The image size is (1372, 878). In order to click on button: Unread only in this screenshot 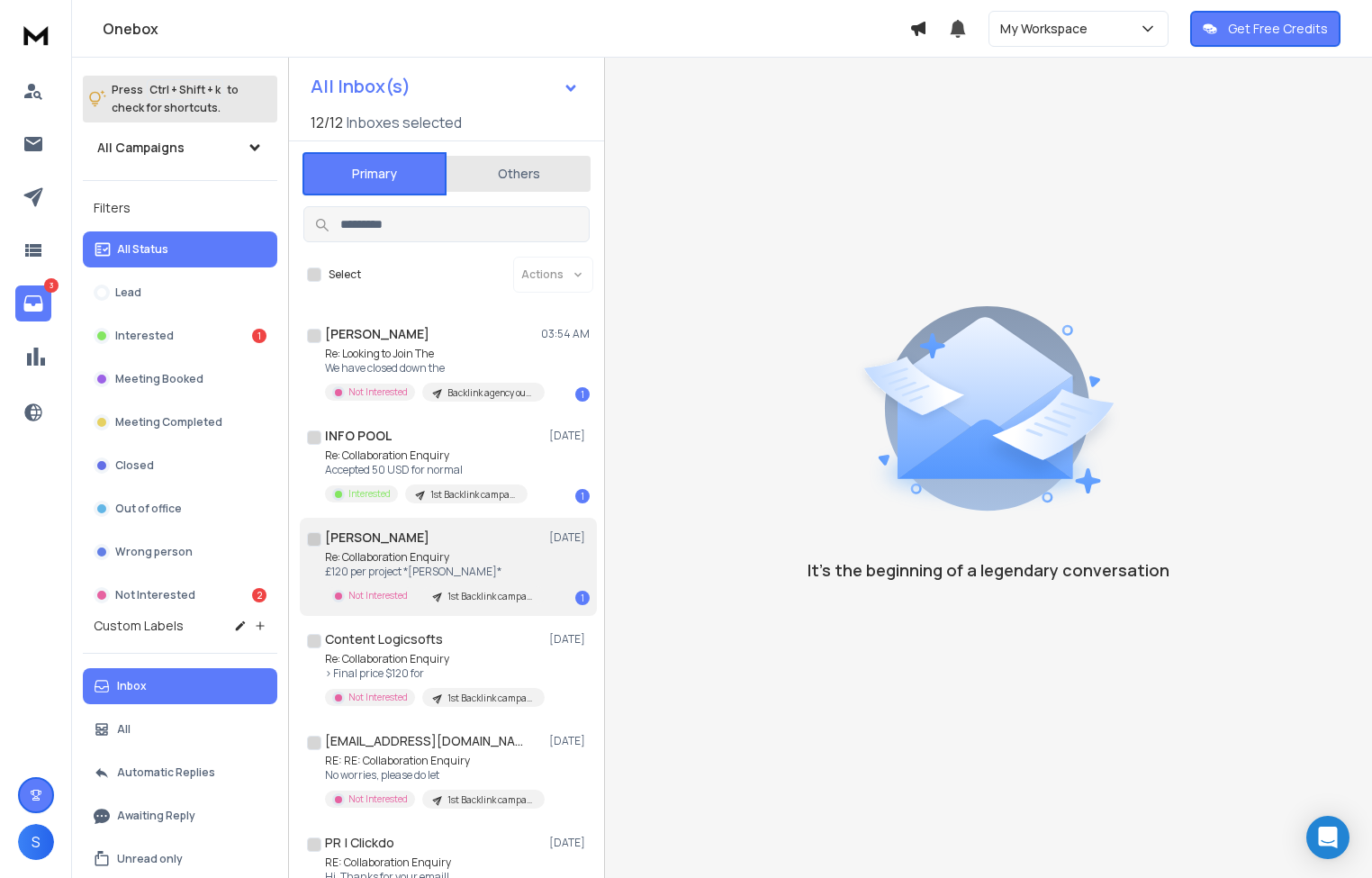, I will do `click(180, 859)`.